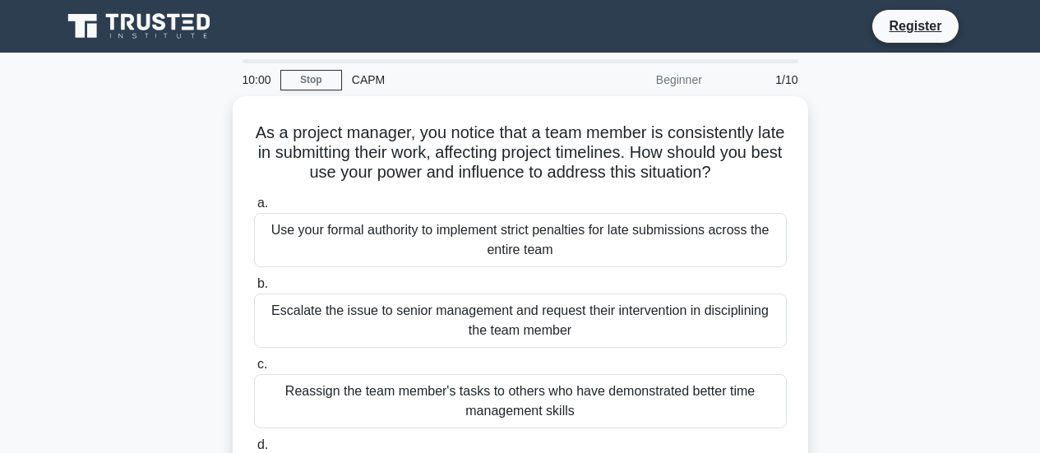 This screenshot has width=1040, height=453. I want to click on div: Use your formal authority to implement strict penalties for late submissions across the entire team, so click(521, 240).